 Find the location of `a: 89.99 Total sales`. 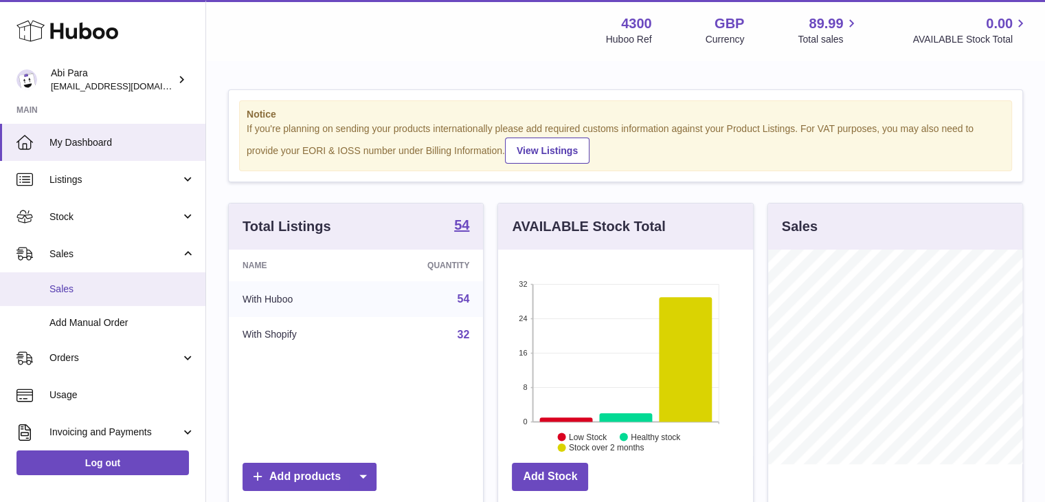

a: 89.99 Total sales is located at coordinates (828, 30).